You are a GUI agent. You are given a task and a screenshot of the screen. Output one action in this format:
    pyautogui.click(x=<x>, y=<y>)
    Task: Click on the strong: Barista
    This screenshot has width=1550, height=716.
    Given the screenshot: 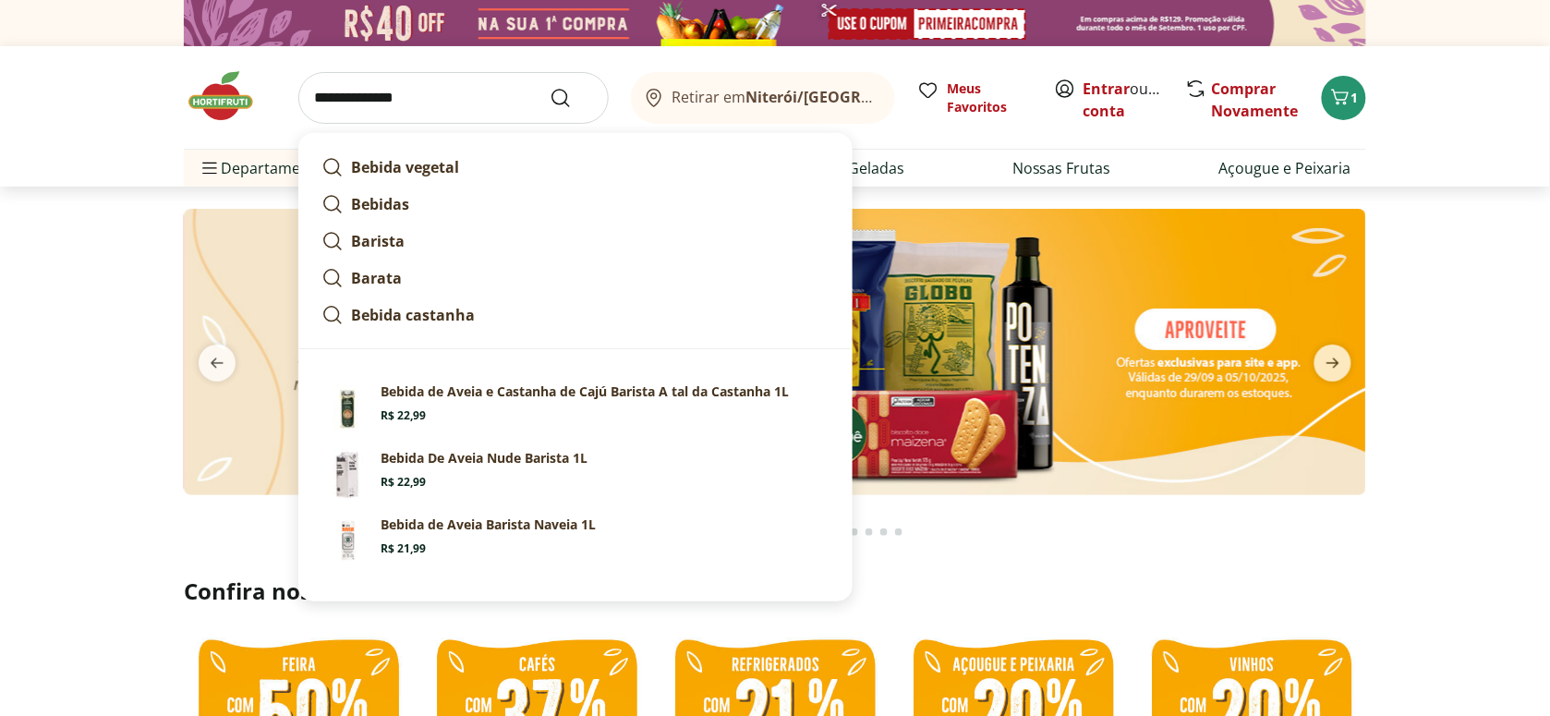 What is the action you would take?
    pyautogui.click(x=378, y=241)
    